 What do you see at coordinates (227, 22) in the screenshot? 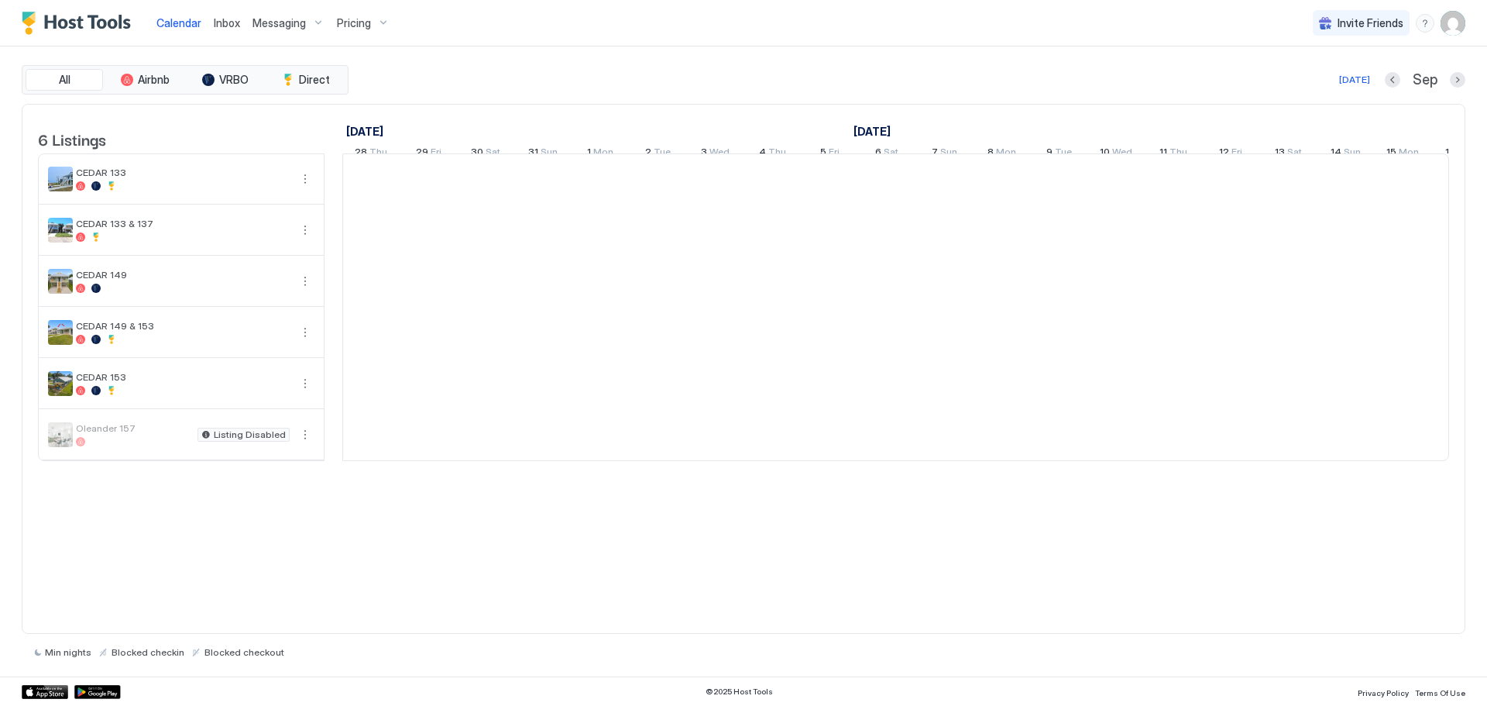
I see `a: Inbox` at bounding box center [227, 22].